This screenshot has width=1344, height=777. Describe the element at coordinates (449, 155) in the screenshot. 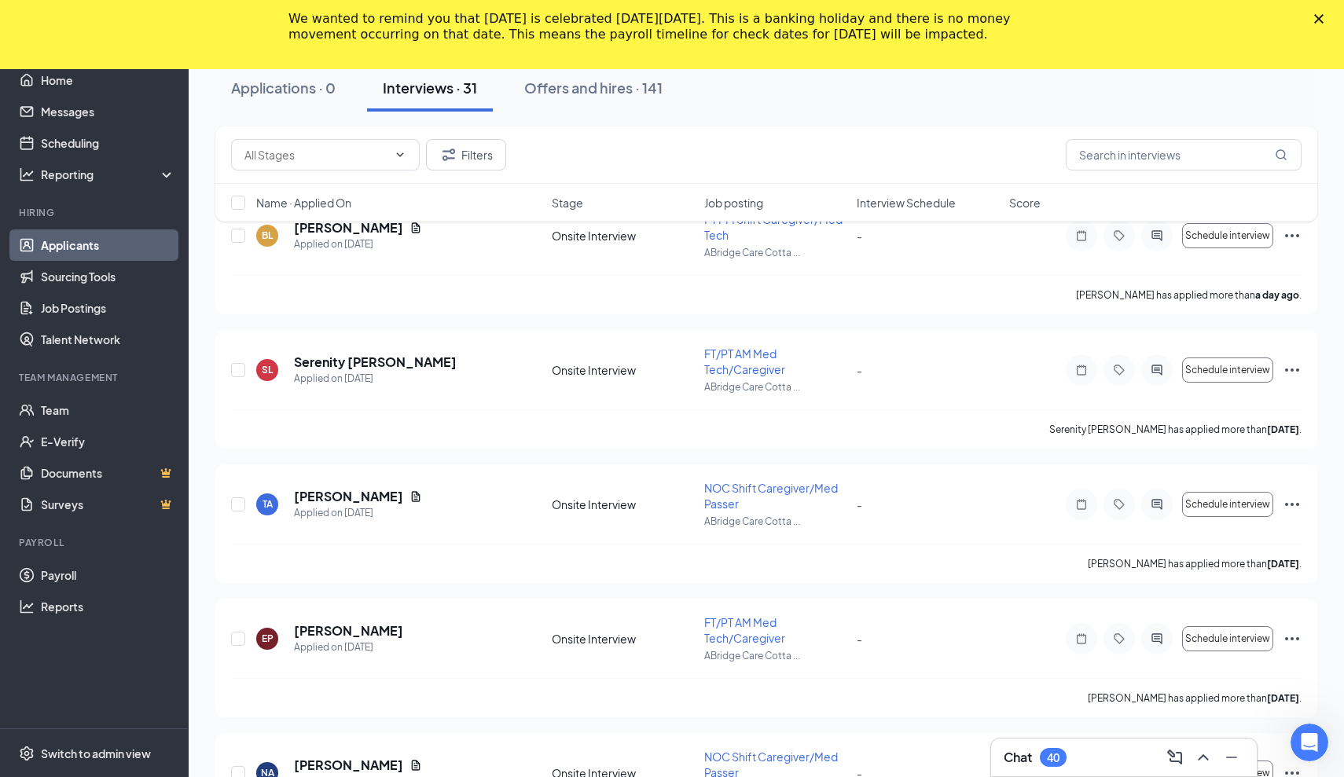

I see `svg: Filter` at that location.